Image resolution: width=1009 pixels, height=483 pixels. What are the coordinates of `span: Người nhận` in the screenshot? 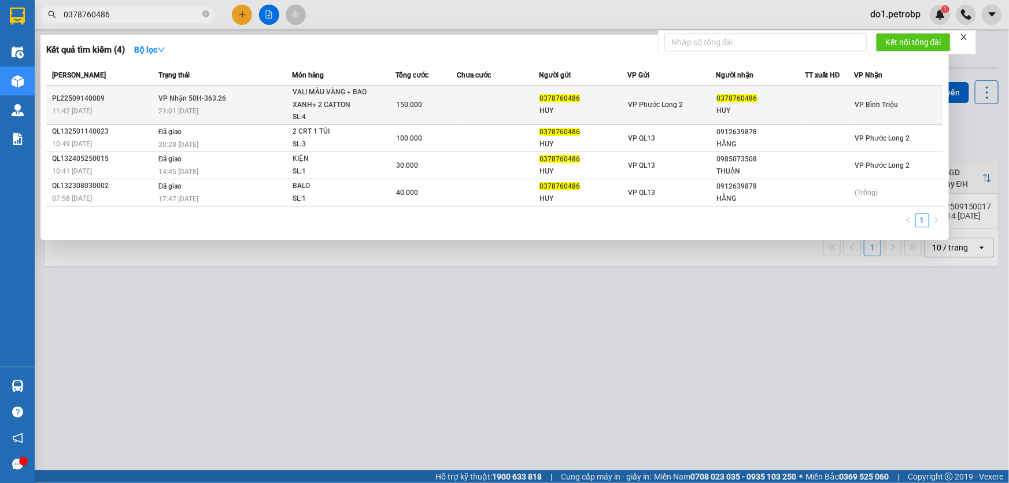 It's located at (735, 75).